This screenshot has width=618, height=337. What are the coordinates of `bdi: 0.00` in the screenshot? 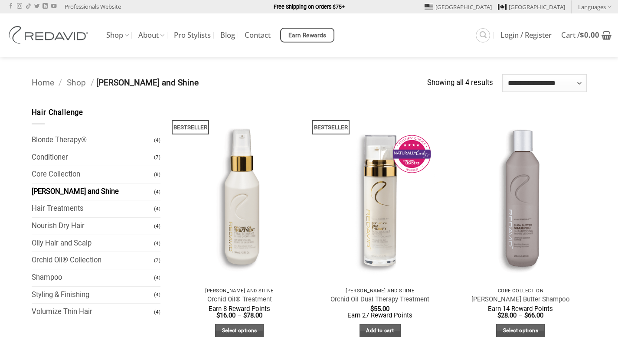 It's located at (589, 35).